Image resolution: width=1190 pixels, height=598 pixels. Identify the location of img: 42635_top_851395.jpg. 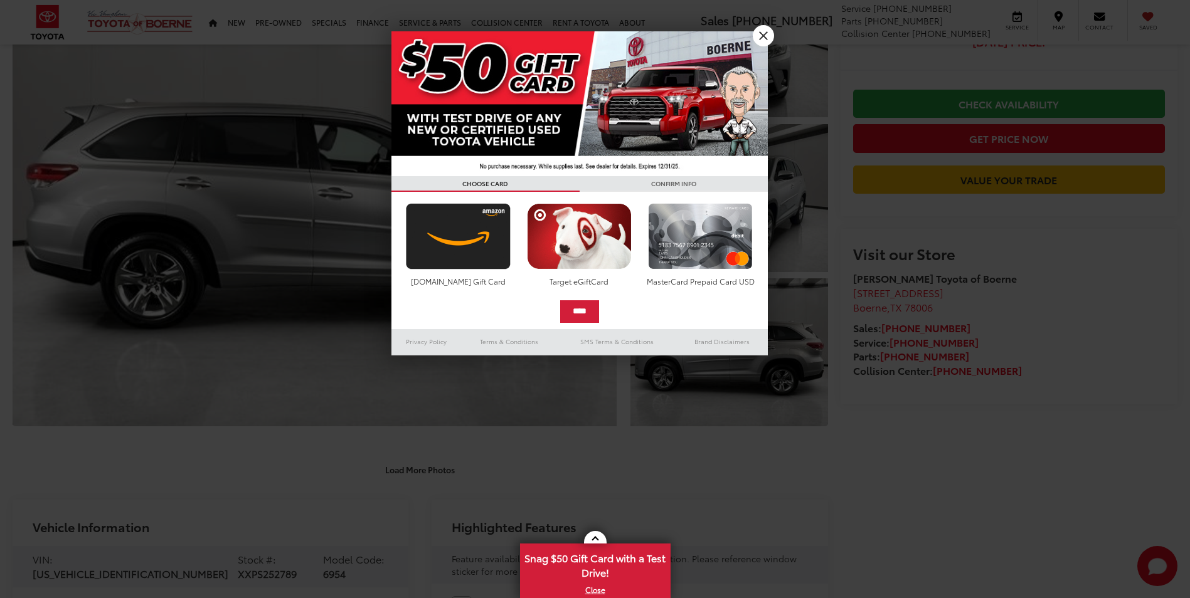
(579, 103).